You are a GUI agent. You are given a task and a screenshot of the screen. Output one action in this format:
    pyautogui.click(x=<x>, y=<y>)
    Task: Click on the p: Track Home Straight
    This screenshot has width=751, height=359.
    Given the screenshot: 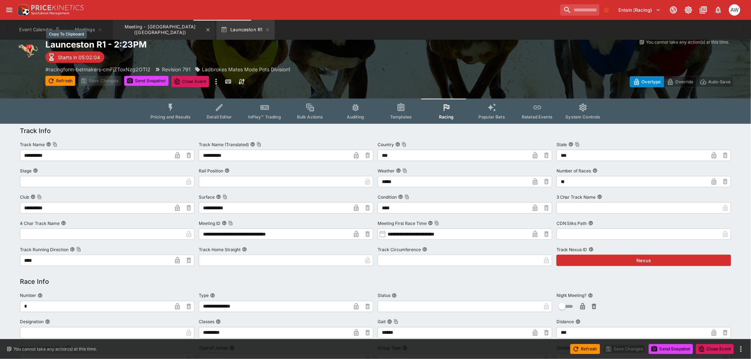 What is the action you would take?
    pyautogui.click(x=220, y=250)
    